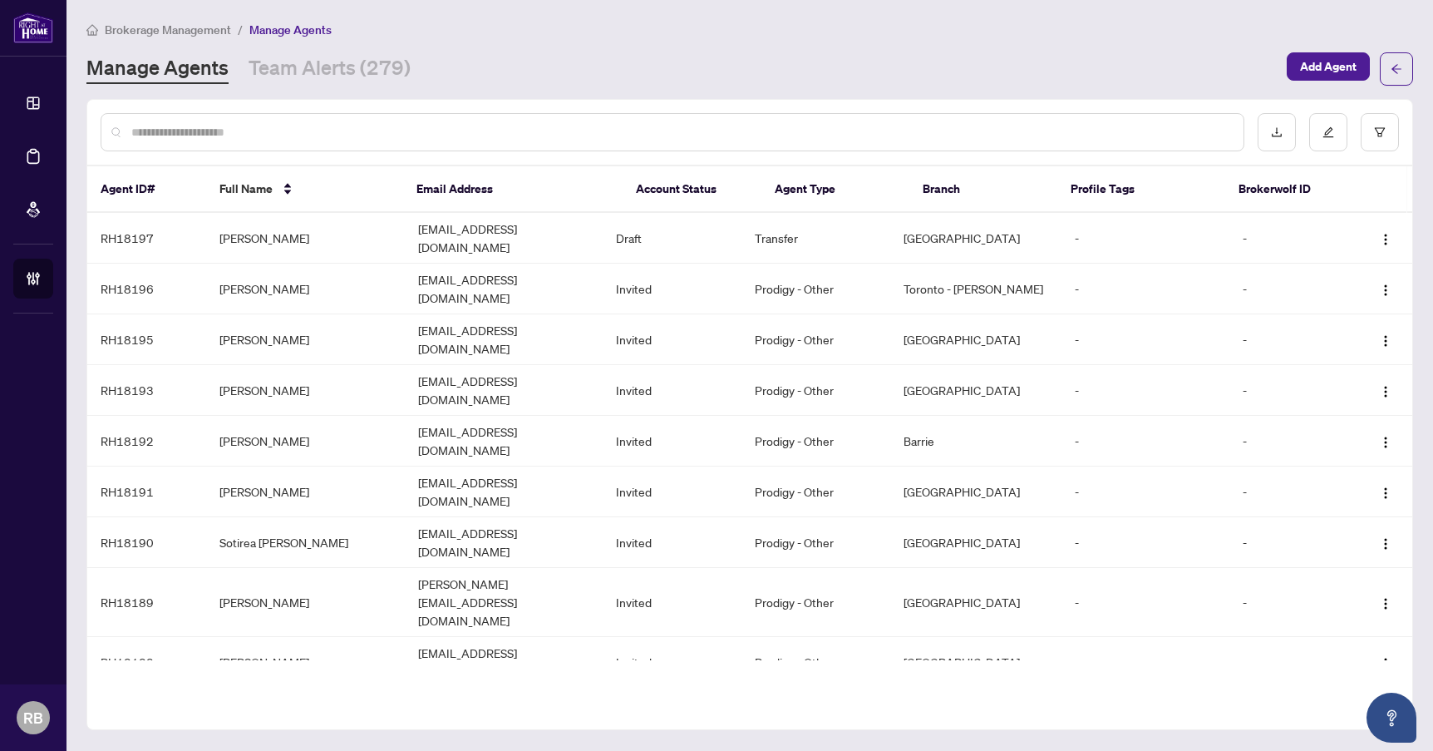  Describe the element at coordinates (146, 339) in the screenshot. I see `td: RH18195` at that location.